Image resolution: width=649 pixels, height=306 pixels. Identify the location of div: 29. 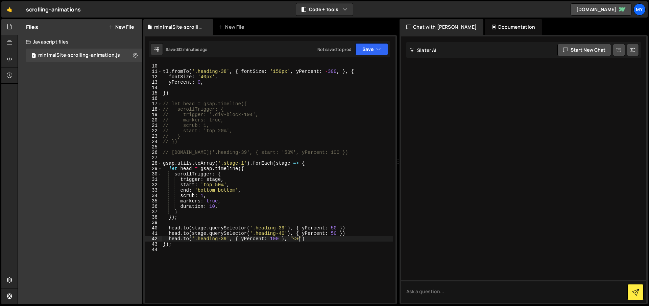
(153, 169).